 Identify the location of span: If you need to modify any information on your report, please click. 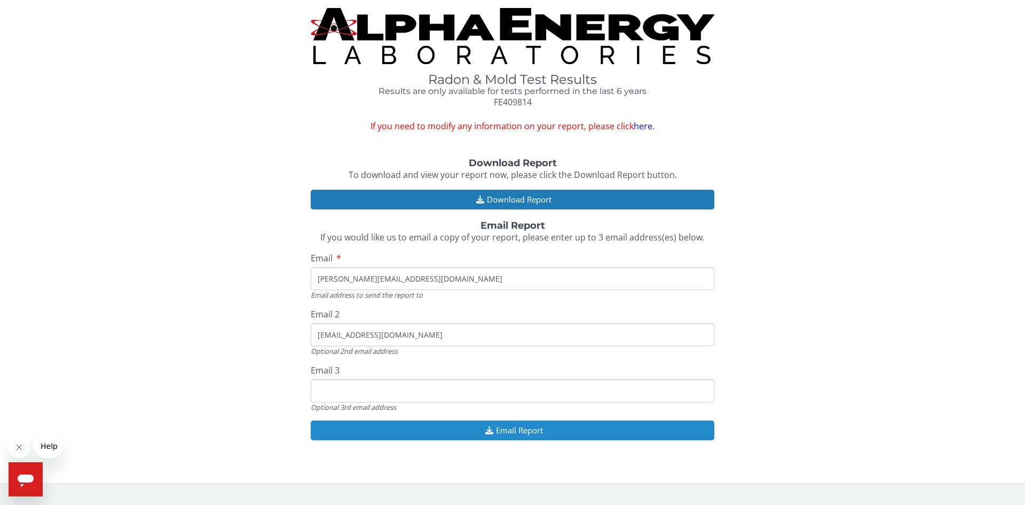
(513, 126).